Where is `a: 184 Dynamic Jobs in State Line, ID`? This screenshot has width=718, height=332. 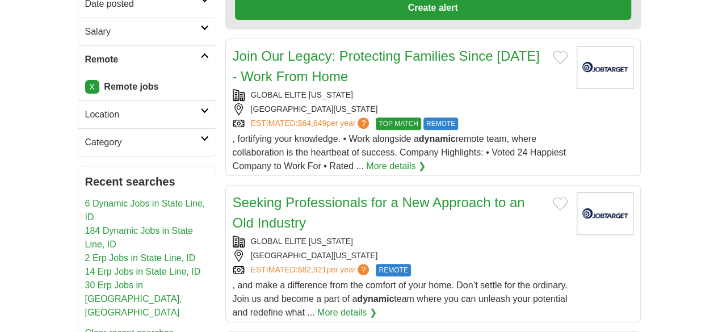
a: 184 Dynamic Jobs in State Line, ID is located at coordinates (139, 237).